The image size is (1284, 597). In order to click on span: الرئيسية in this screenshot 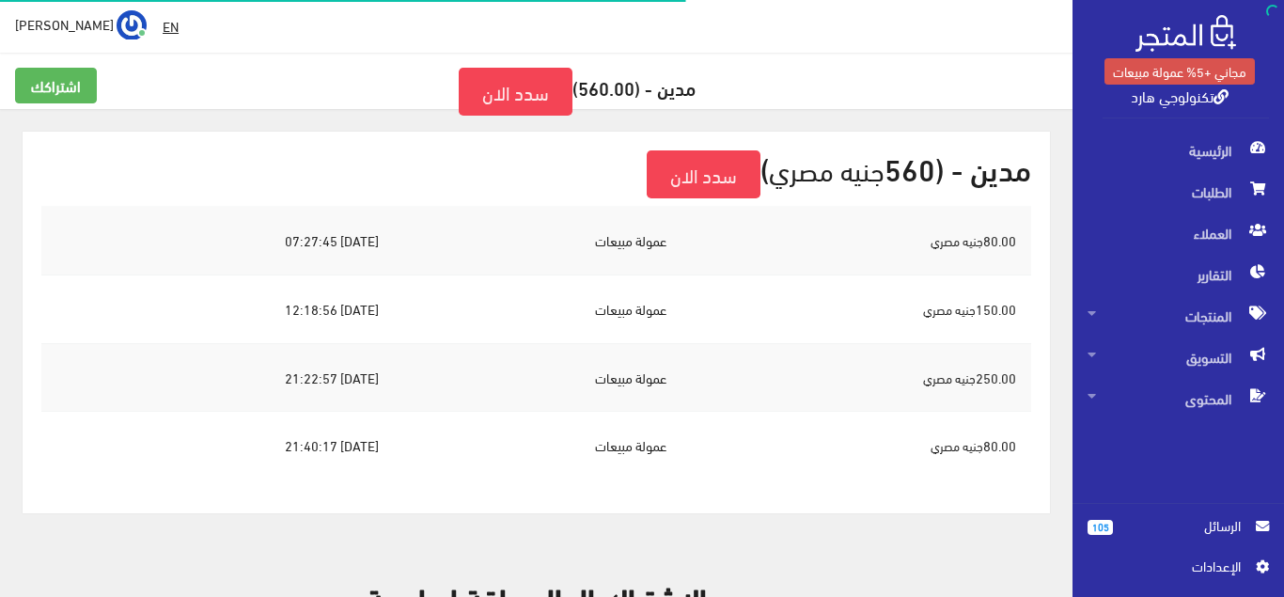, I will do `click(1178, 150)`.